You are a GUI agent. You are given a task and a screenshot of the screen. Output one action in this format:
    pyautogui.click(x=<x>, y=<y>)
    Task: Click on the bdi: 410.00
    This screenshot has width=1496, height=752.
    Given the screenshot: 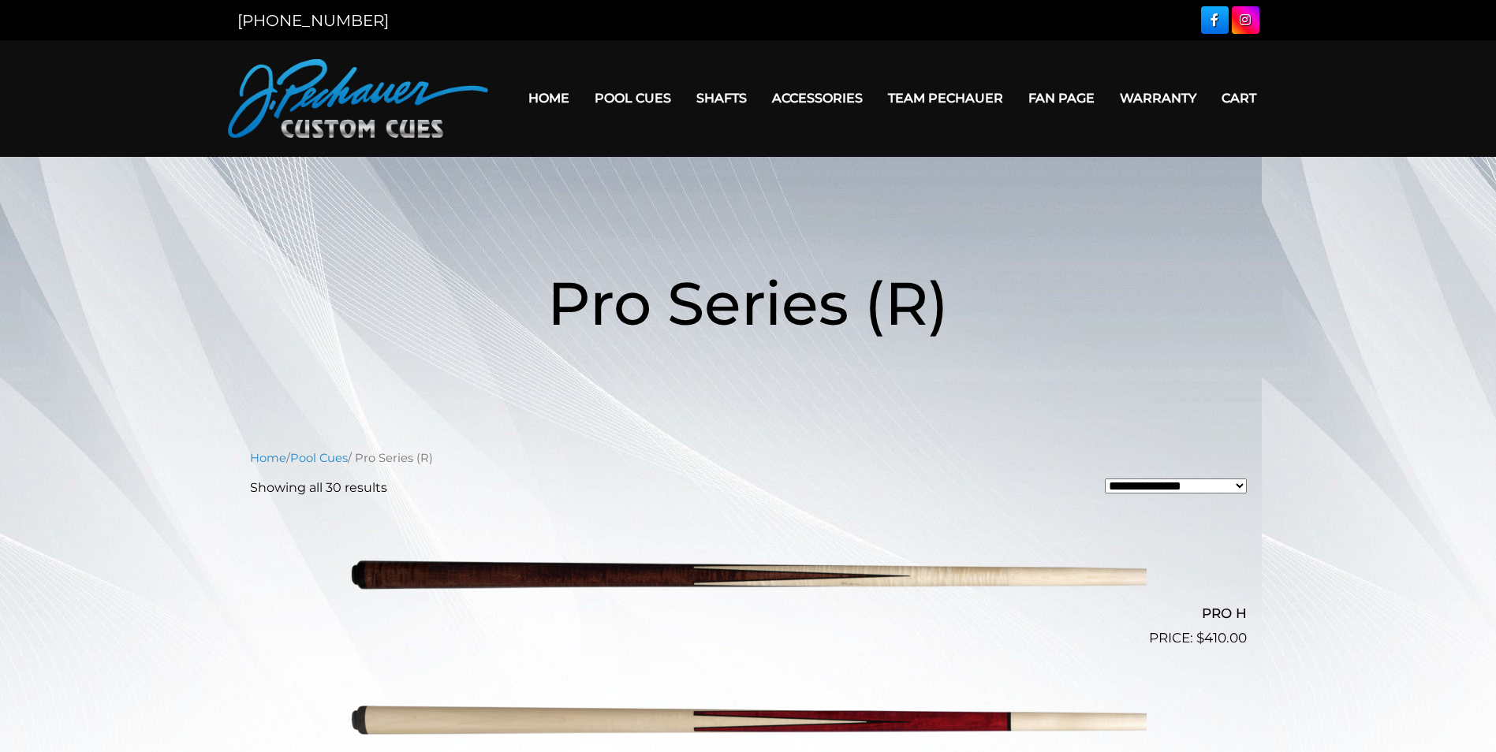 What is the action you would take?
    pyautogui.click(x=1221, y=638)
    